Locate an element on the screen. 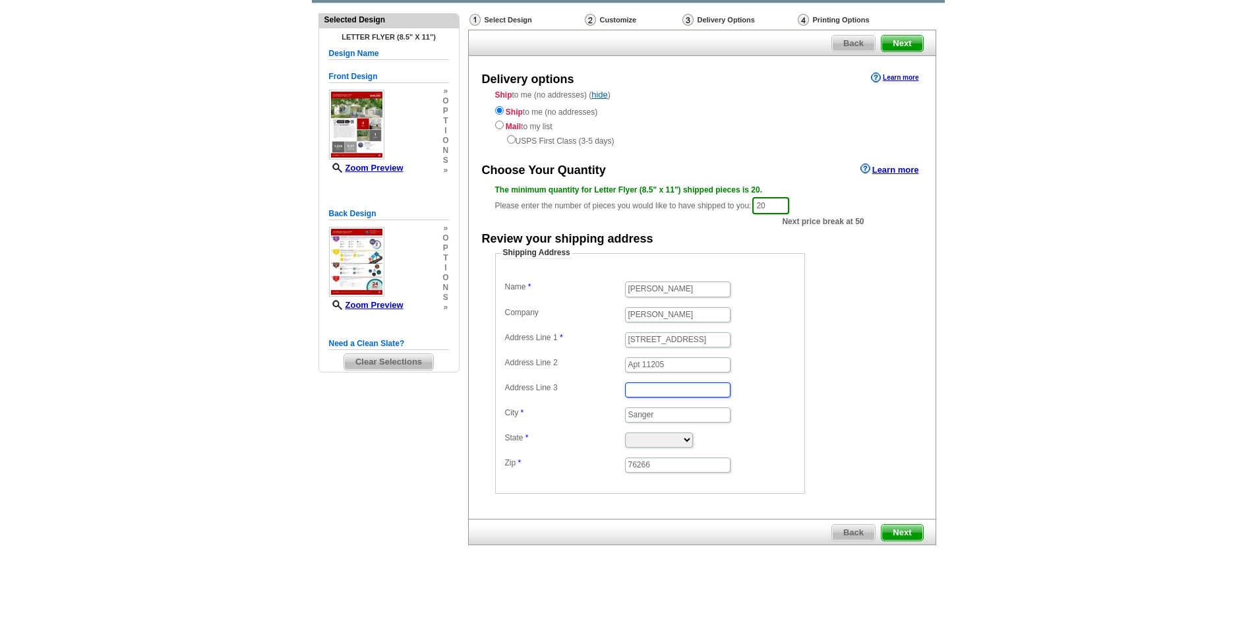 The width and height of the screenshot is (1256, 623). div: Choose Your Quantity is located at coordinates (544, 171).